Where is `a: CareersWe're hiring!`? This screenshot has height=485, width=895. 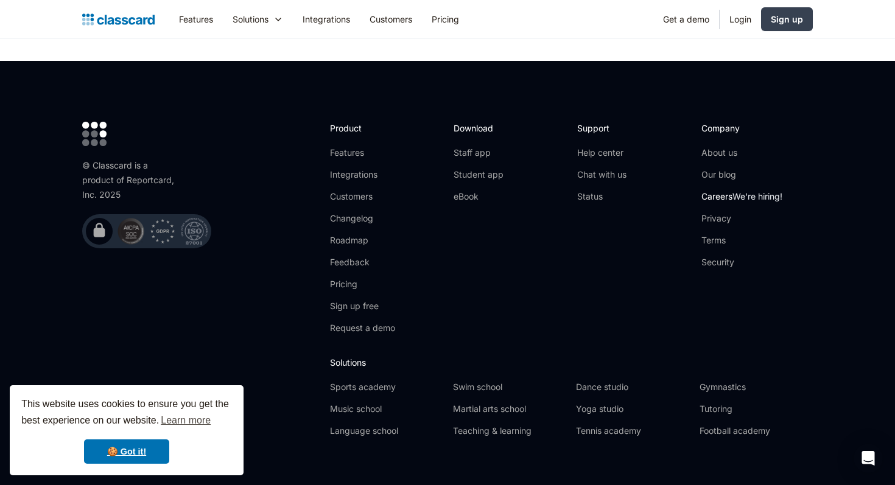
a: CareersWe're hiring! is located at coordinates (741, 197).